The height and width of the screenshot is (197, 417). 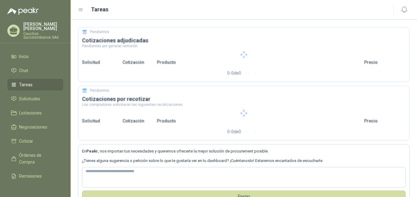 What do you see at coordinates (244, 161) in the screenshot?
I see `p: ¿Tienes alguna sugerencia o petición sobre lo que te gustaría ver en tu dashboard? ¡Cuéntanoslo! ...` at bounding box center [244, 161].